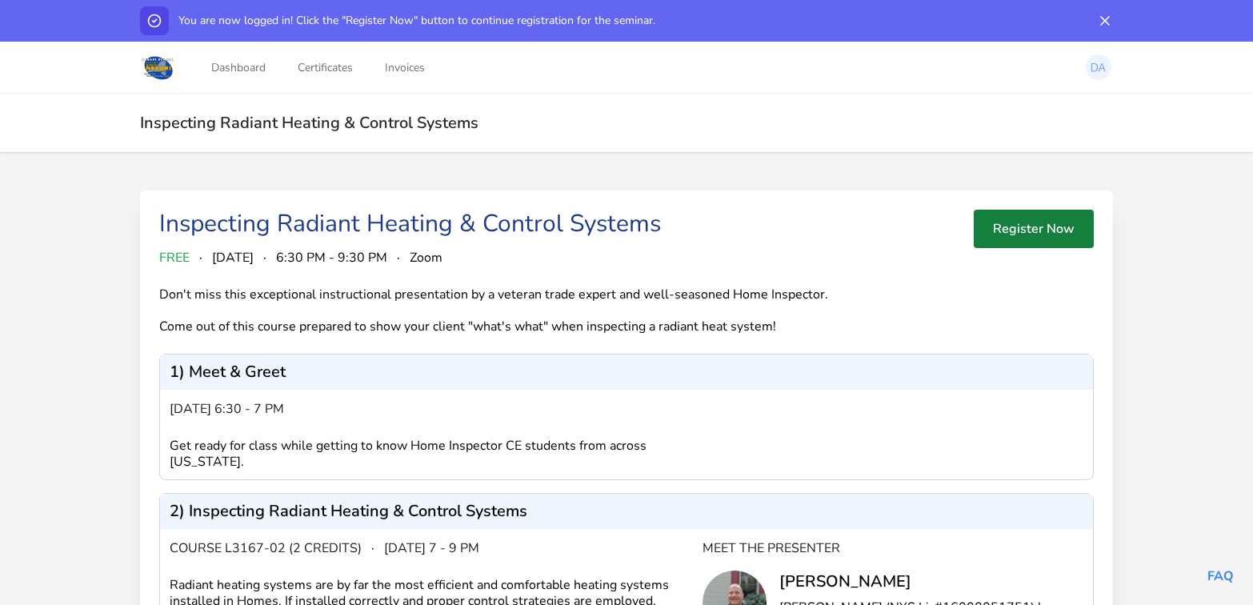 The height and width of the screenshot is (605, 1253). I want to click on img: Logo, so click(158, 67).